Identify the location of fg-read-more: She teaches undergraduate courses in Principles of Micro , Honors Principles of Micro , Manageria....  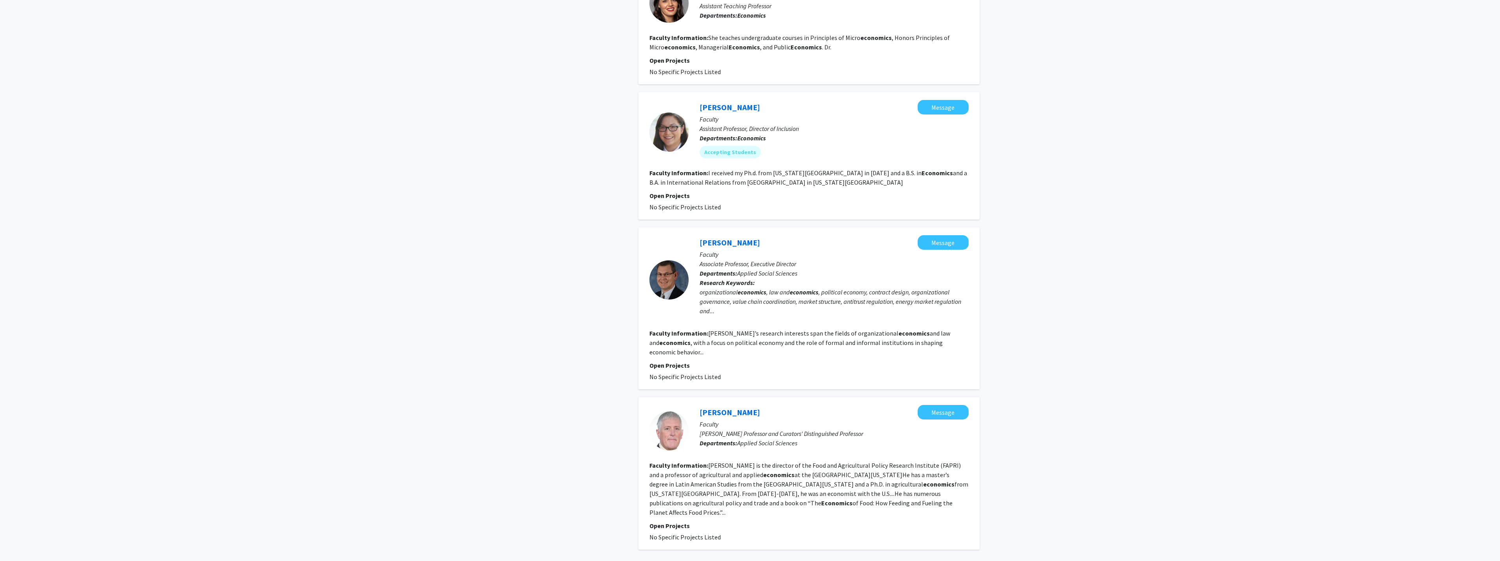
(799, 42).